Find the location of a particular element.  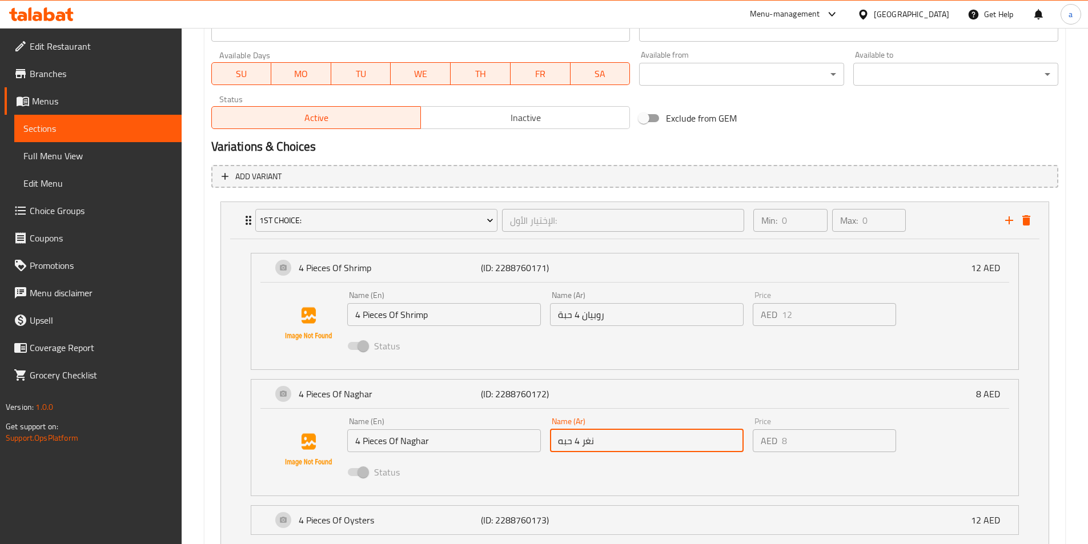

button: Inactive is located at coordinates (525, 118).